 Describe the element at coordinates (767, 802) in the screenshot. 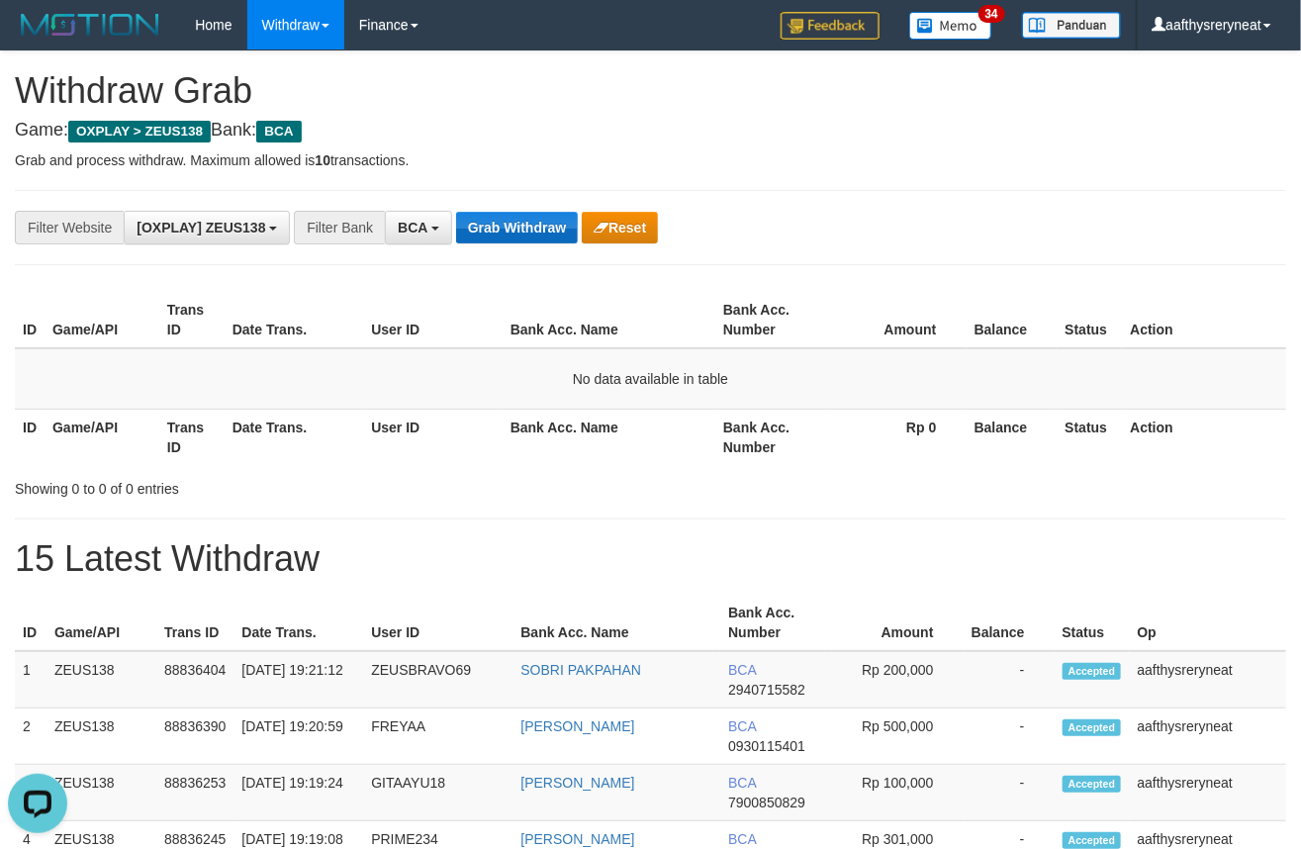

I see `span: Copy 7900850829 to clipboard` at that location.